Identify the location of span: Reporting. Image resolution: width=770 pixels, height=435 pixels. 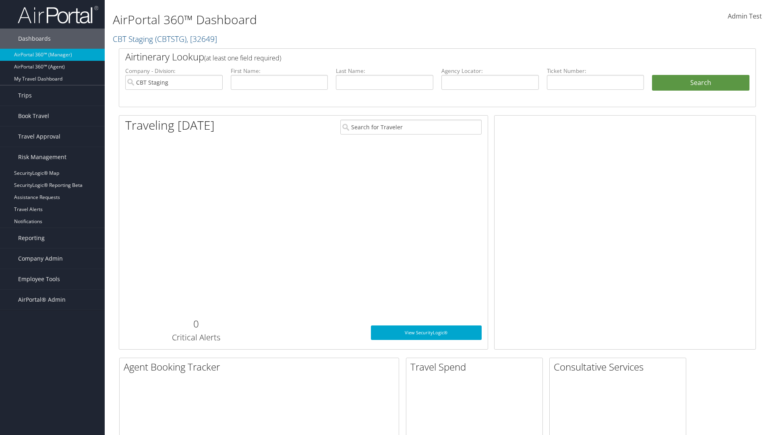
(31, 238).